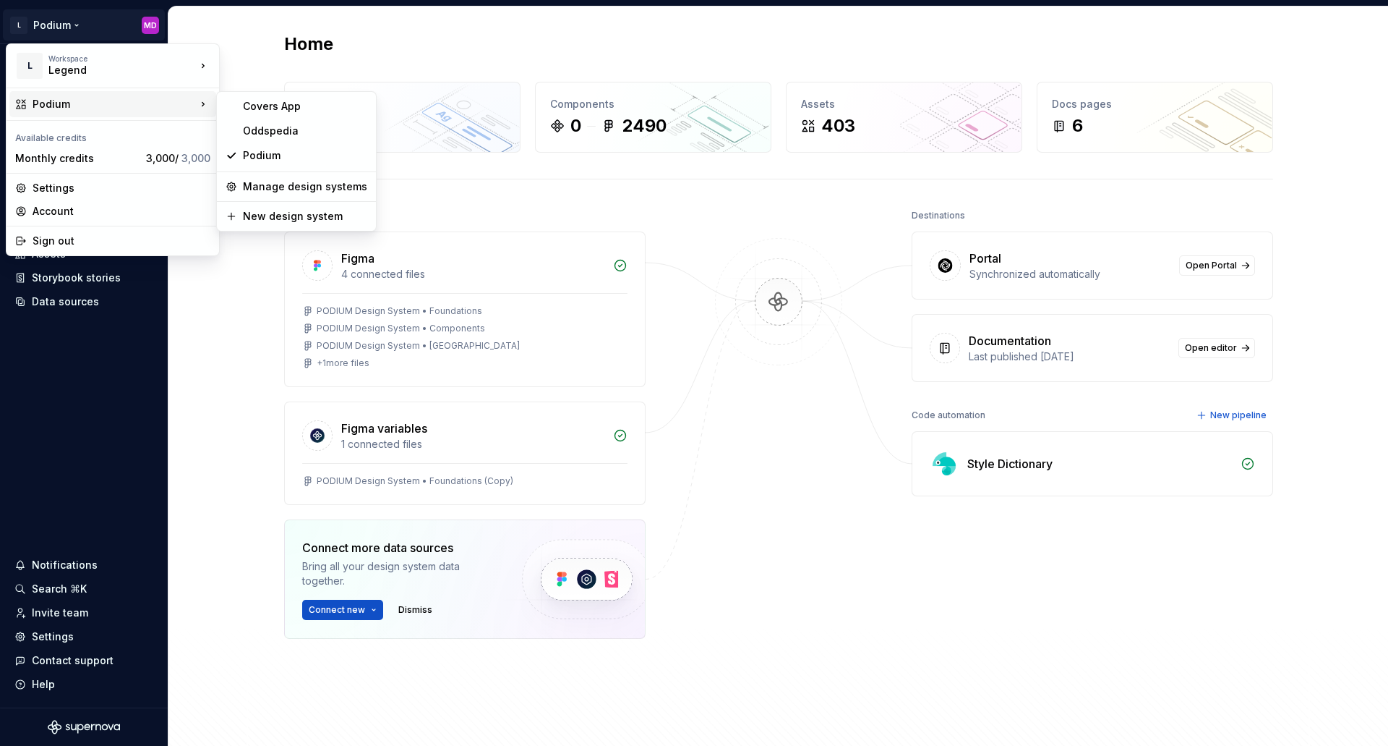 This screenshot has width=1388, height=746. Describe the element at coordinates (196, 158) in the screenshot. I see `span: 3,000` at that location.